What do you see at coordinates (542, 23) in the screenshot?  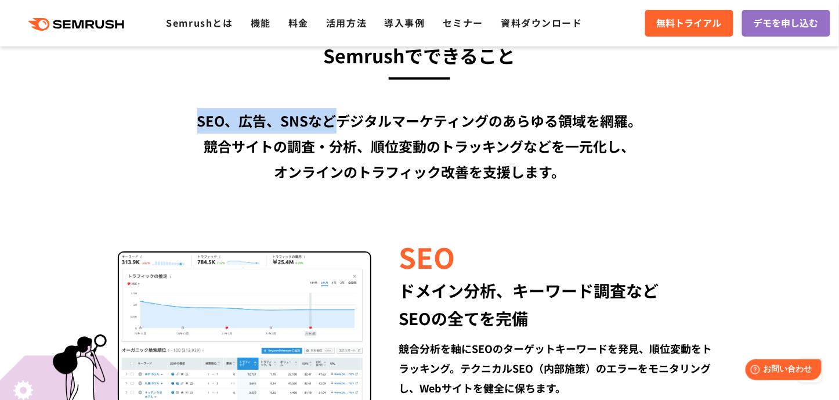 I see `a: 資料ダウンロード` at bounding box center [542, 23].